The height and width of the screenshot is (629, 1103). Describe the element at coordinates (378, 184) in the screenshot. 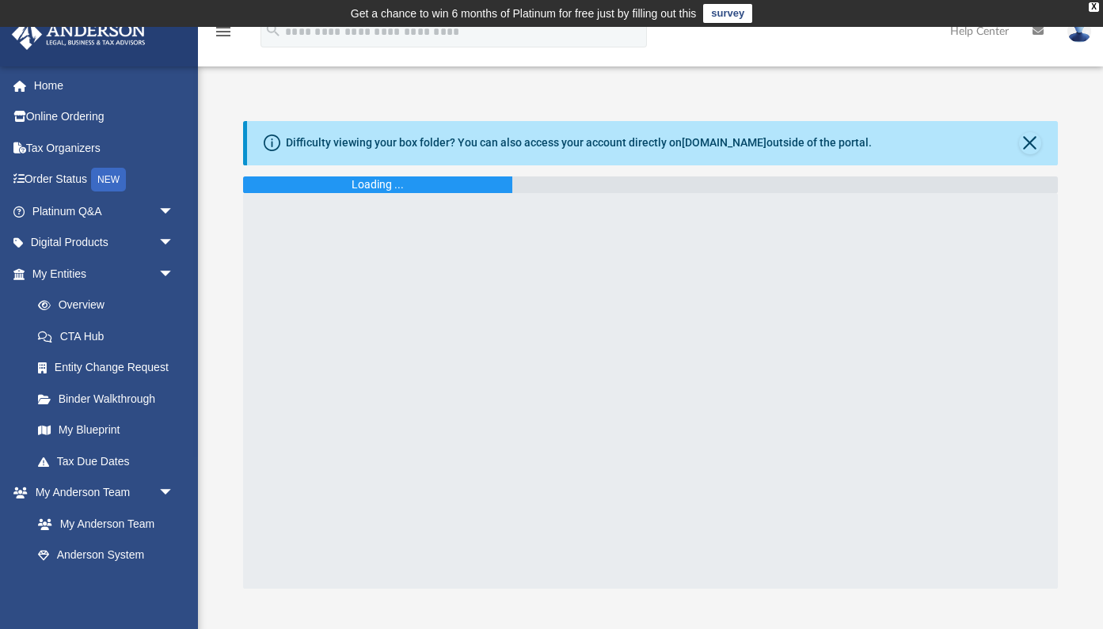

I see `div: Loading ...` at that location.